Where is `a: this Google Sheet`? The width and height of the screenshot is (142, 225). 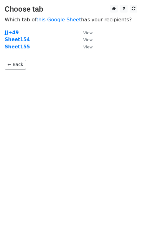
a: this Google Sheet is located at coordinates (59, 19).